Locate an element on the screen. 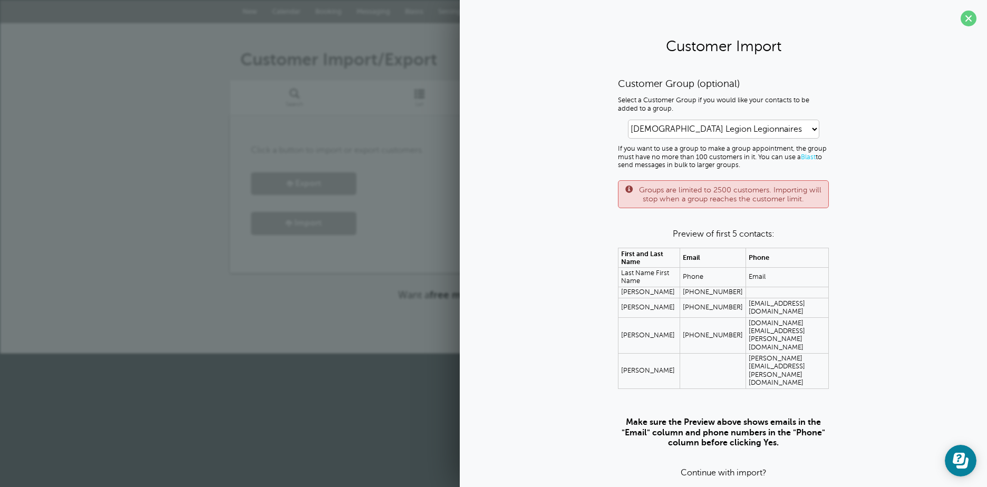 The image size is (987, 487). a: Blast is located at coordinates (809, 157).